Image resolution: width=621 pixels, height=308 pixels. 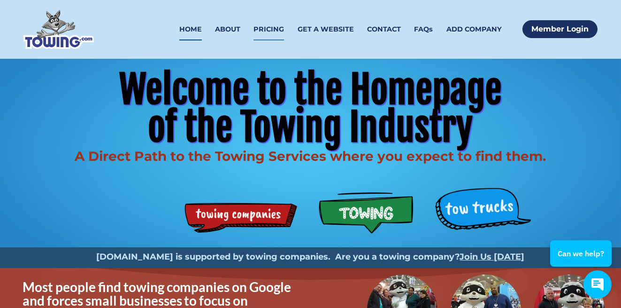 I want to click on a: PRICING, so click(x=269, y=29).